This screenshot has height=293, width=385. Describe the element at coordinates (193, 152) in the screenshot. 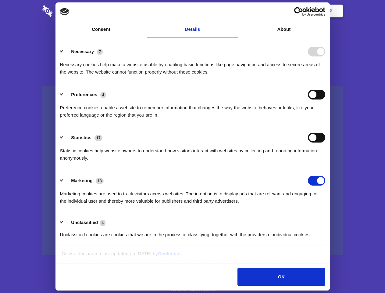

I see `div: Statistic cookies help website owners to understand how visitors interact with websites by collec...` at that location.